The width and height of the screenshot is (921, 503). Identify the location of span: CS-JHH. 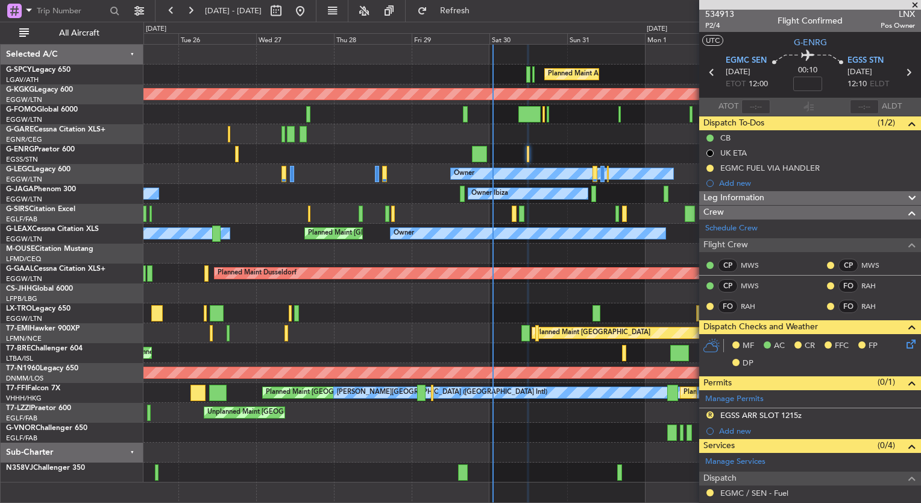
(19, 289).